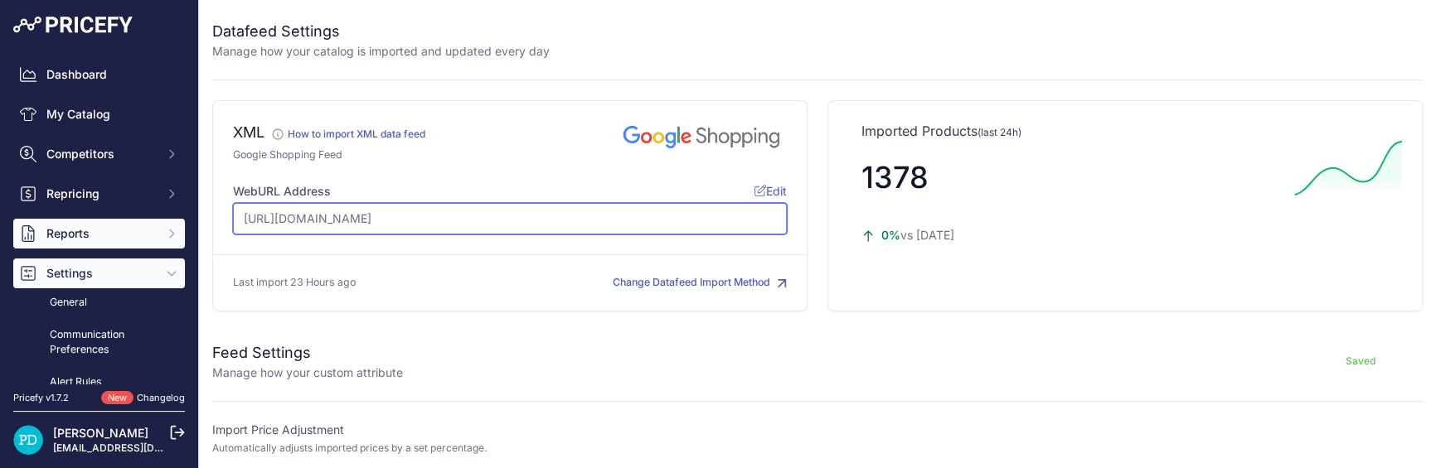 This screenshot has height=468, width=1436. Describe the element at coordinates (99, 382) in the screenshot. I see `a: Alert Rules` at that location.